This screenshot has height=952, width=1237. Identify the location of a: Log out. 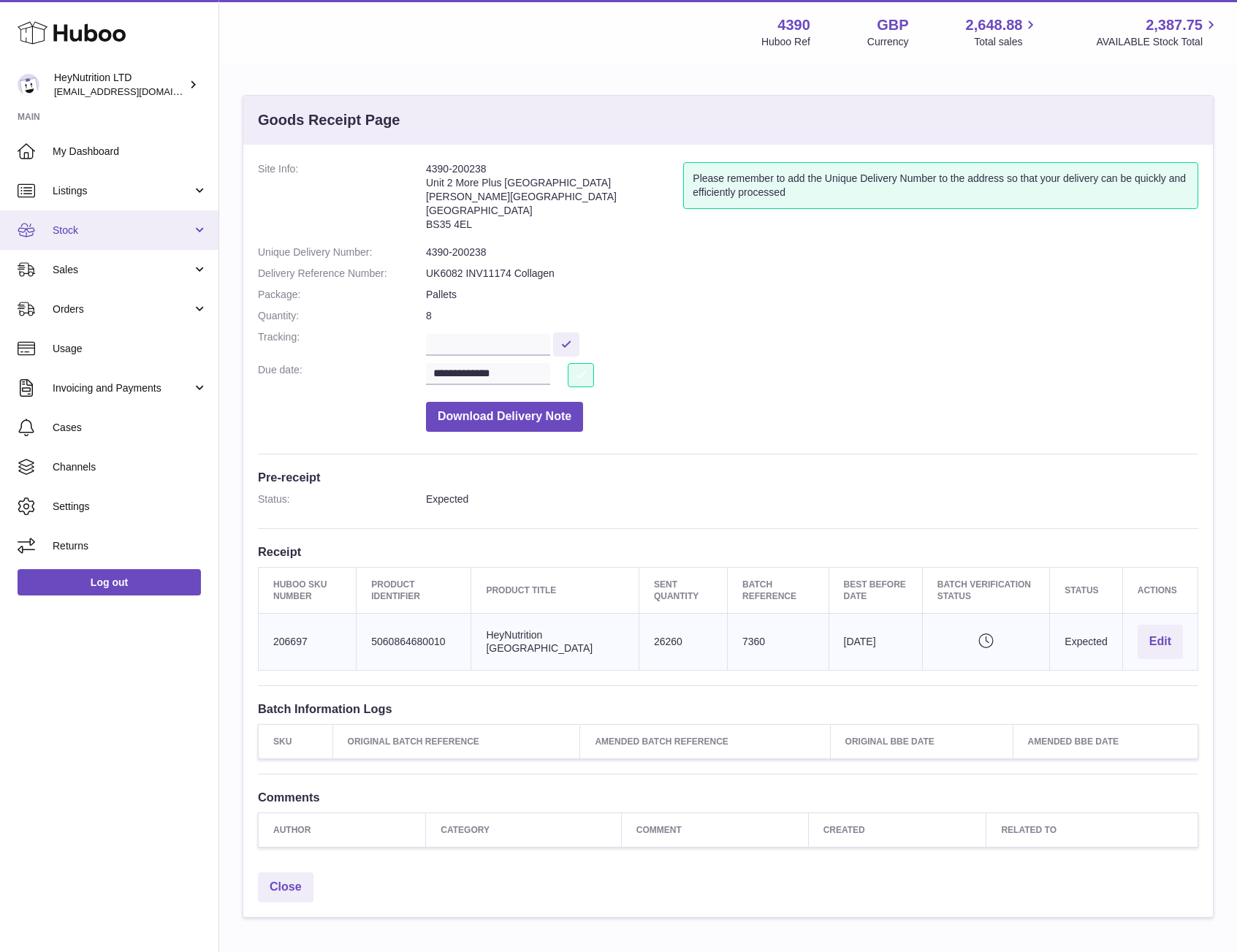
(109, 582).